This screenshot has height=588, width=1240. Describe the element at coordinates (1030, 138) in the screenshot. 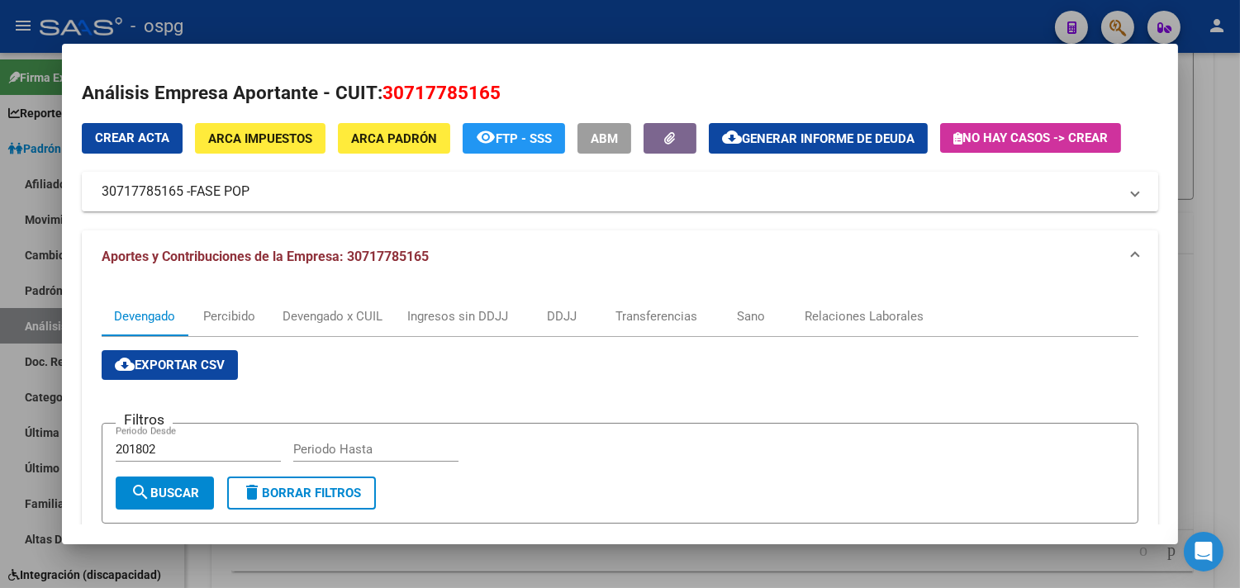

I see `span: No hay casos -> Crear` at that location.